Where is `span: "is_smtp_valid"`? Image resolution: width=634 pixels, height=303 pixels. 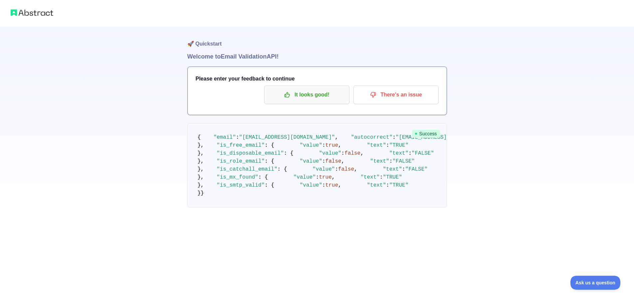 span: "is_smtp_valid" is located at coordinates (241, 185).